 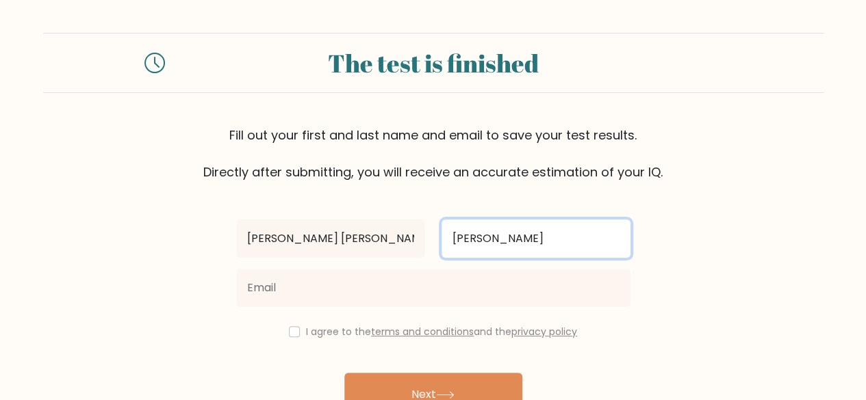 What do you see at coordinates (536, 239) in the screenshot?
I see `input: Last name` at bounding box center [536, 239].